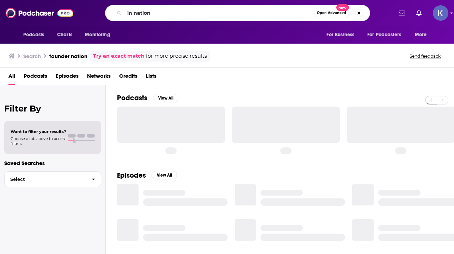 This screenshot has width=454, height=254. What do you see at coordinates (39, 13) in the screenshot?
I see `img: Podchaser - Follow, Share and Rate Podcasts` at bounding box center [39, 13].